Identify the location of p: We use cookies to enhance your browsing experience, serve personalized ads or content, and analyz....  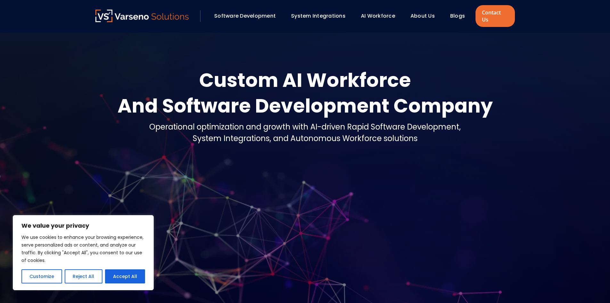
(83, 249).